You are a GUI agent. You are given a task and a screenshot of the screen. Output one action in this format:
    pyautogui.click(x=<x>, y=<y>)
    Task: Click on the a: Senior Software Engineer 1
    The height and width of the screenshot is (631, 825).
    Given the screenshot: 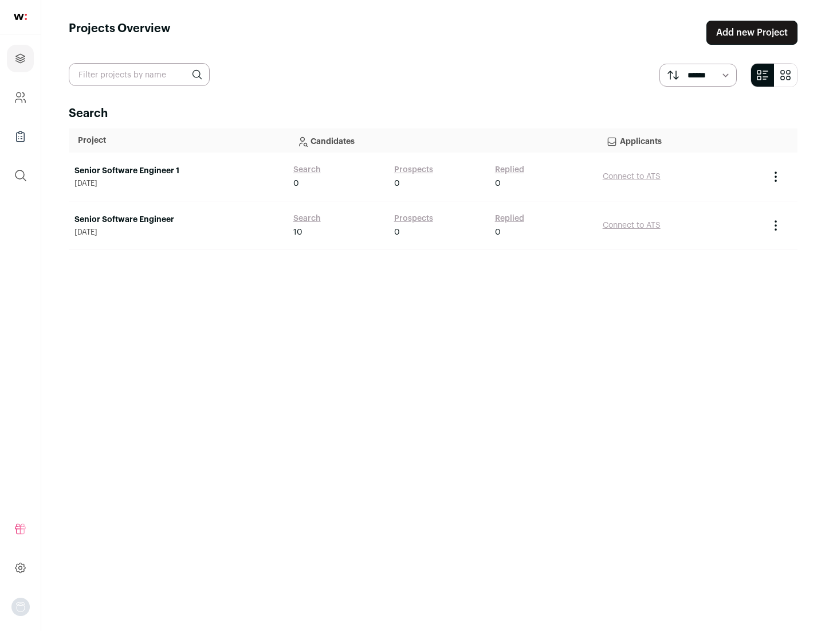 What is the action you would take?
    pyautogui.click(x=178, y=171)
    